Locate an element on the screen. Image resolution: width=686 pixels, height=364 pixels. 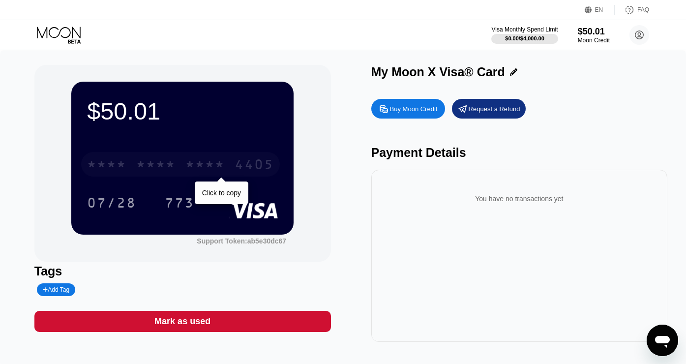
div: $0.00 / $4,000.00 is located at coordinates (525, 38).